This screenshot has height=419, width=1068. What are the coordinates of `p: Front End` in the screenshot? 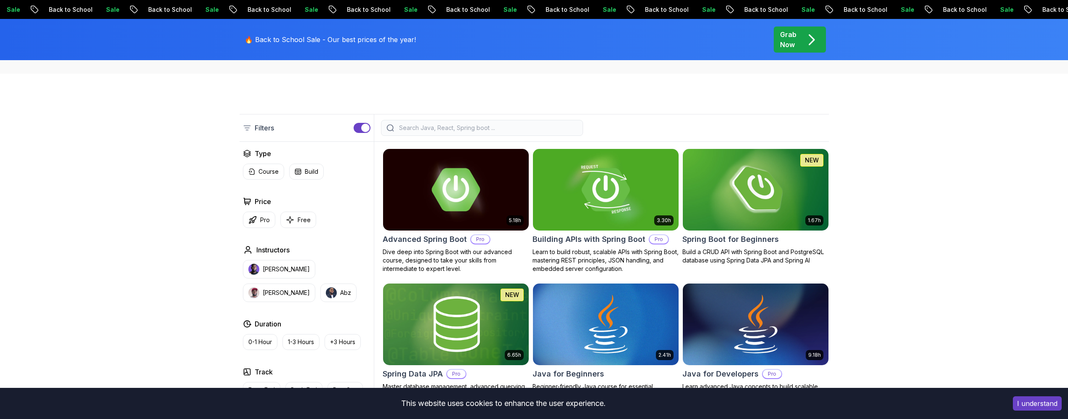 It's located at (261, 390).